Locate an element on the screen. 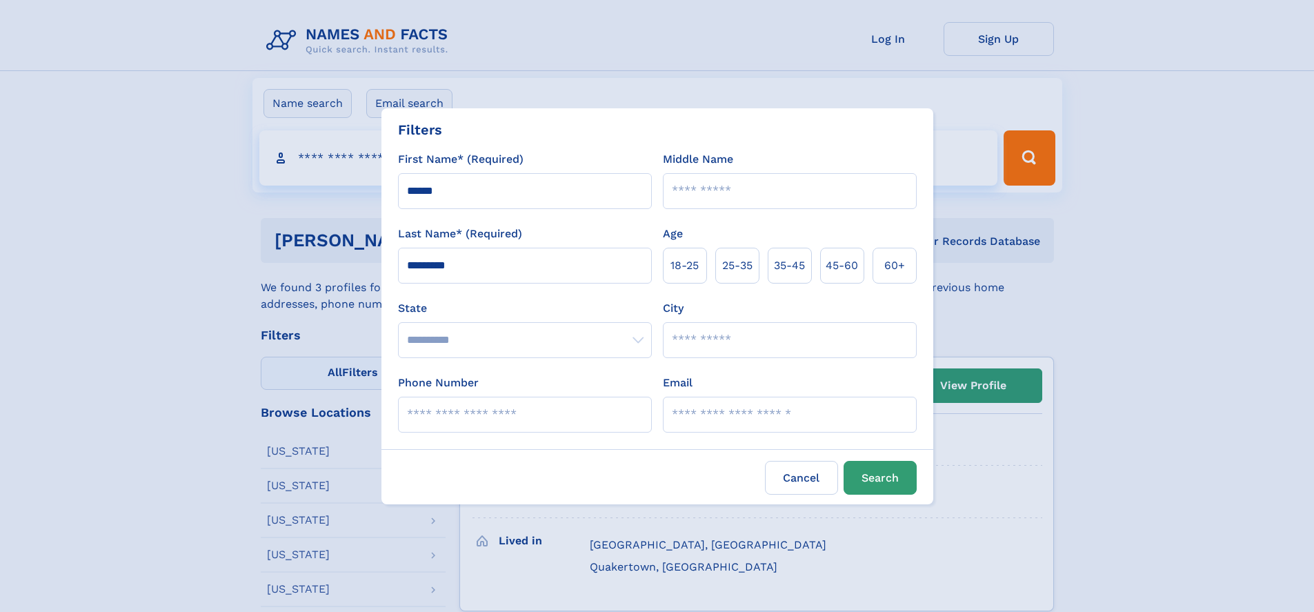 This screenshot has width=1314, height=612. span: 60+ is located at coordinates (895, 266).